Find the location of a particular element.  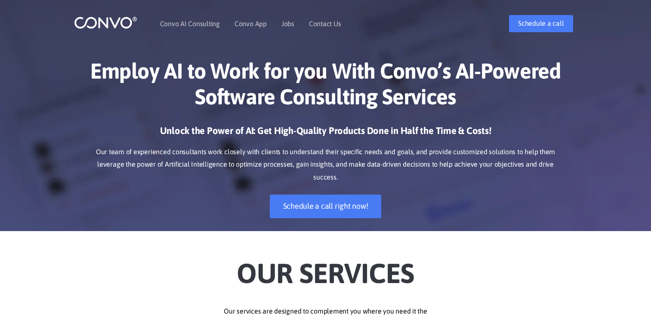

a: Schedule a call right now! is located at coordinates (326, 206).